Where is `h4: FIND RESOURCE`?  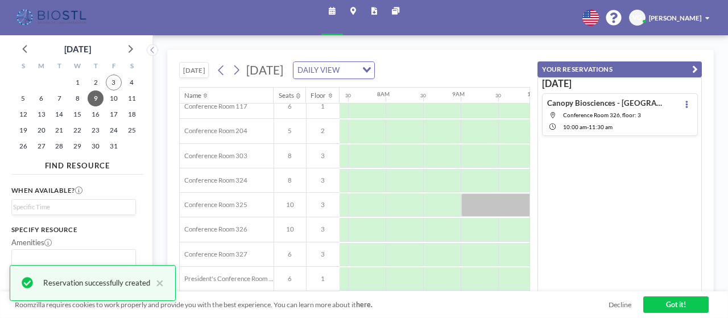
h4: FIND RESOURCE is located at coordinates (77, 163).